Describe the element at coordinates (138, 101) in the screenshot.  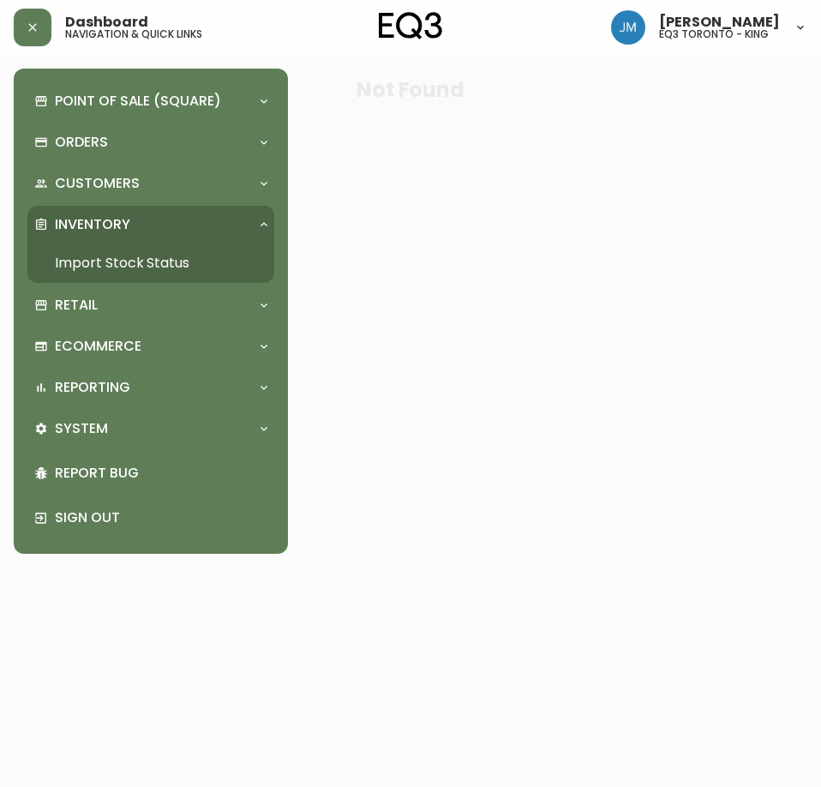
I see `p: Point of Sale (Square)` at that location.